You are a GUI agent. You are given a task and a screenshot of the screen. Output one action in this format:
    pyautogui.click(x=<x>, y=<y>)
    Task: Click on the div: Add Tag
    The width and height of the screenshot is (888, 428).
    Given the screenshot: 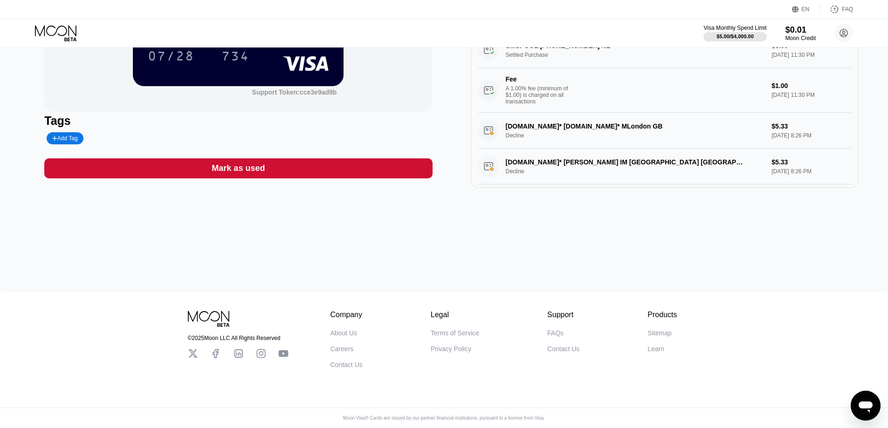 What is the action you would take?
    pyautogui.click(x=65, y=138)
    